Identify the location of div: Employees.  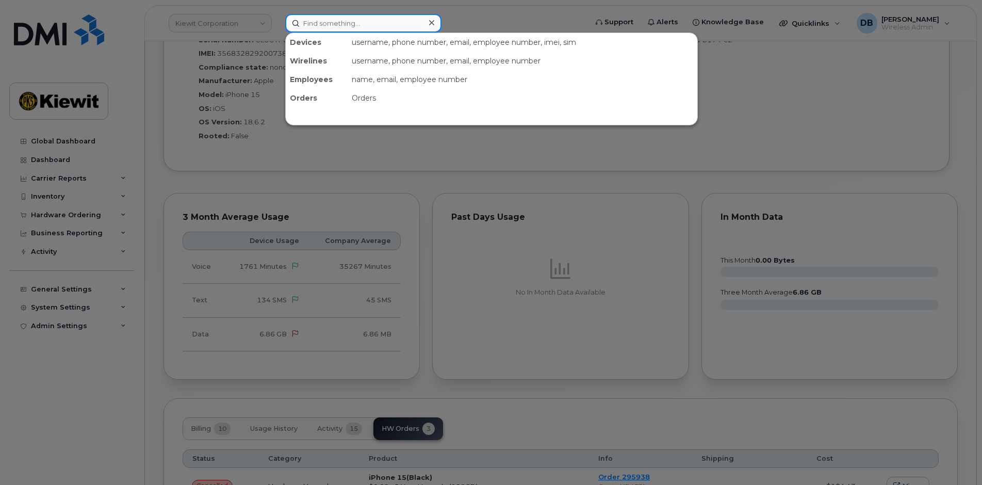
(317, 79).